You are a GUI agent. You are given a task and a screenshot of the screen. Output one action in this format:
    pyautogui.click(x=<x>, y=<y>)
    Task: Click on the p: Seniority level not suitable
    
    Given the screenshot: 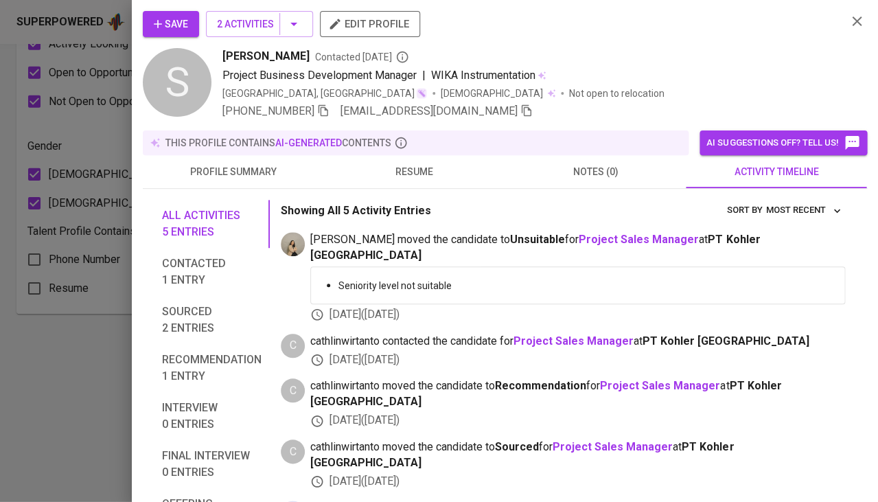 What is the action you would take?
    pyautogui.click(x=585, y=285)
    